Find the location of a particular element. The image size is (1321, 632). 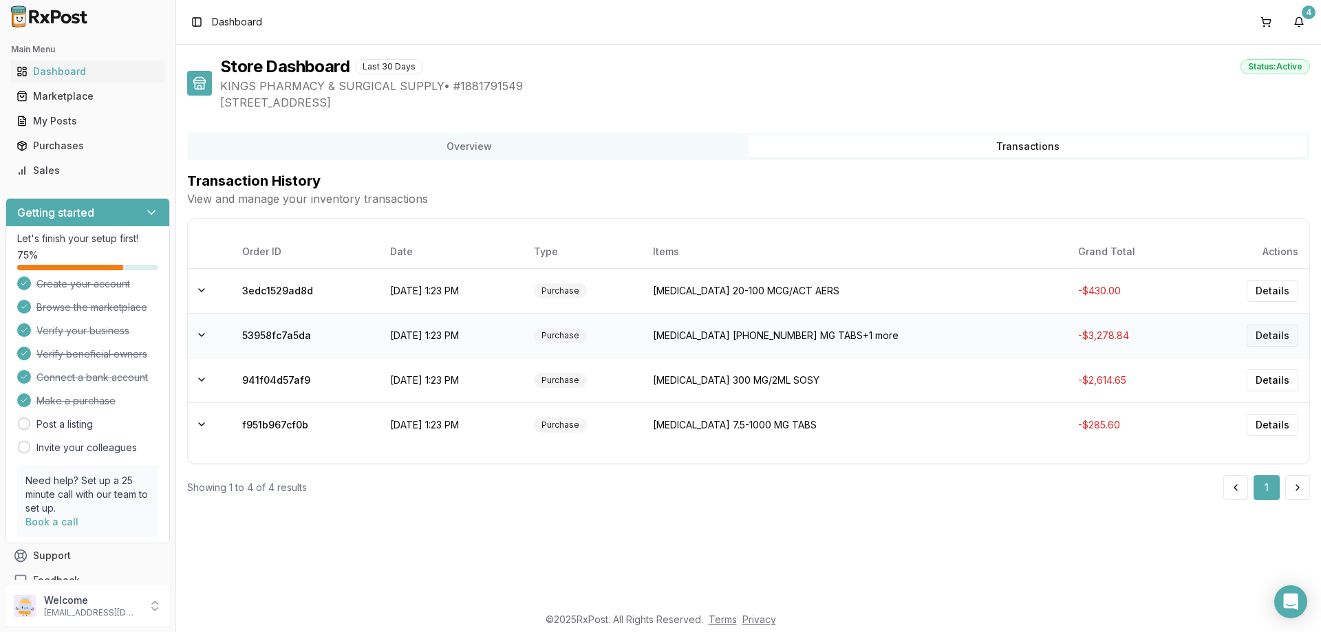

div: Status: Active is located at coordinates (1275, 67).